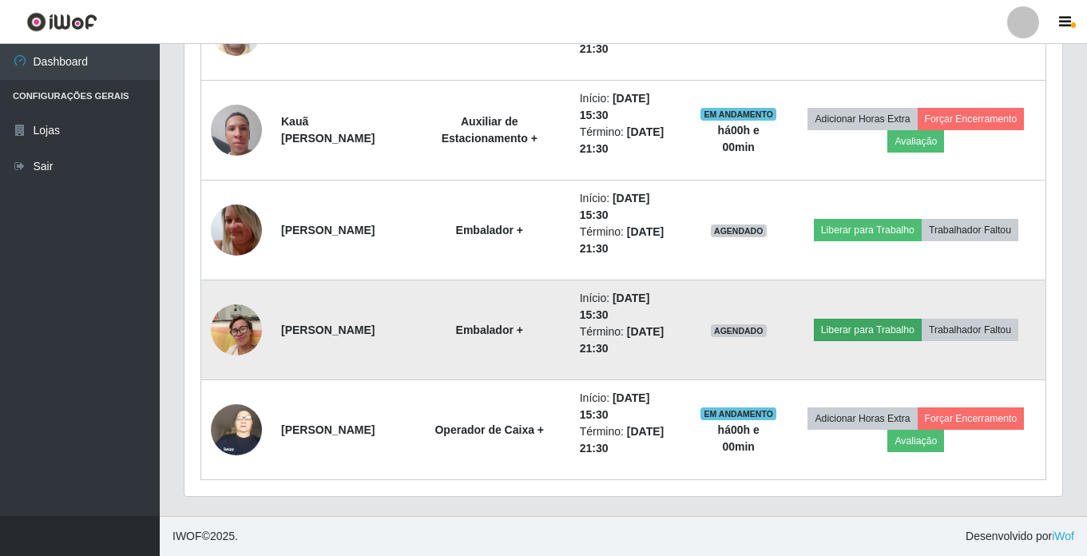  I want to click on span: © 2025 ., so click(205, 536).